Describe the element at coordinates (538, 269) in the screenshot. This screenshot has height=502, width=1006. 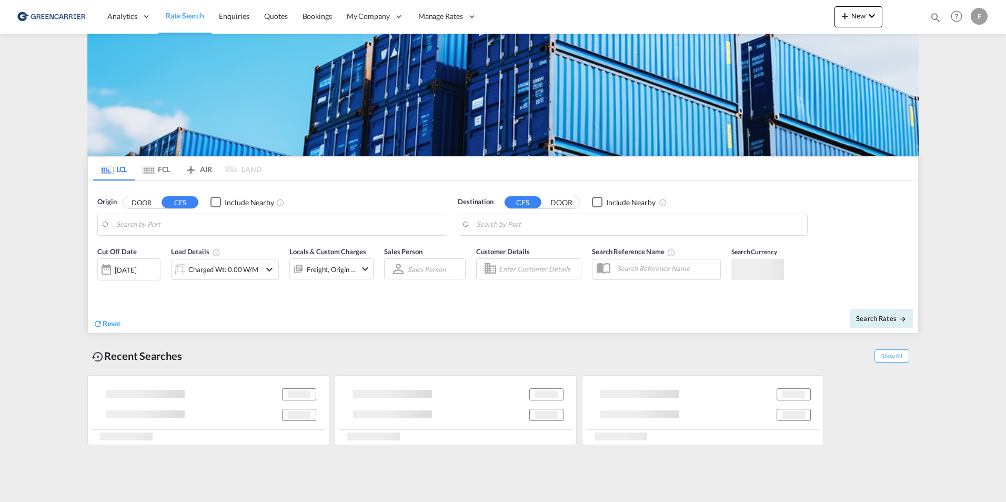
I see `input: Enter Customer Details` at that location.